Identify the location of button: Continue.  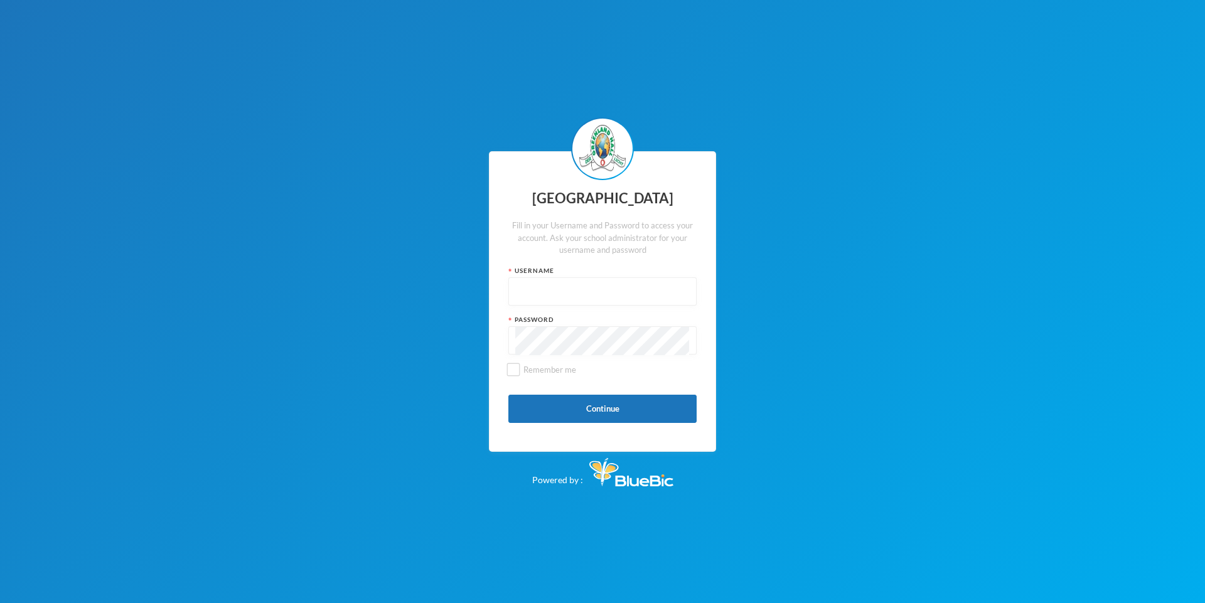
(603, 409).